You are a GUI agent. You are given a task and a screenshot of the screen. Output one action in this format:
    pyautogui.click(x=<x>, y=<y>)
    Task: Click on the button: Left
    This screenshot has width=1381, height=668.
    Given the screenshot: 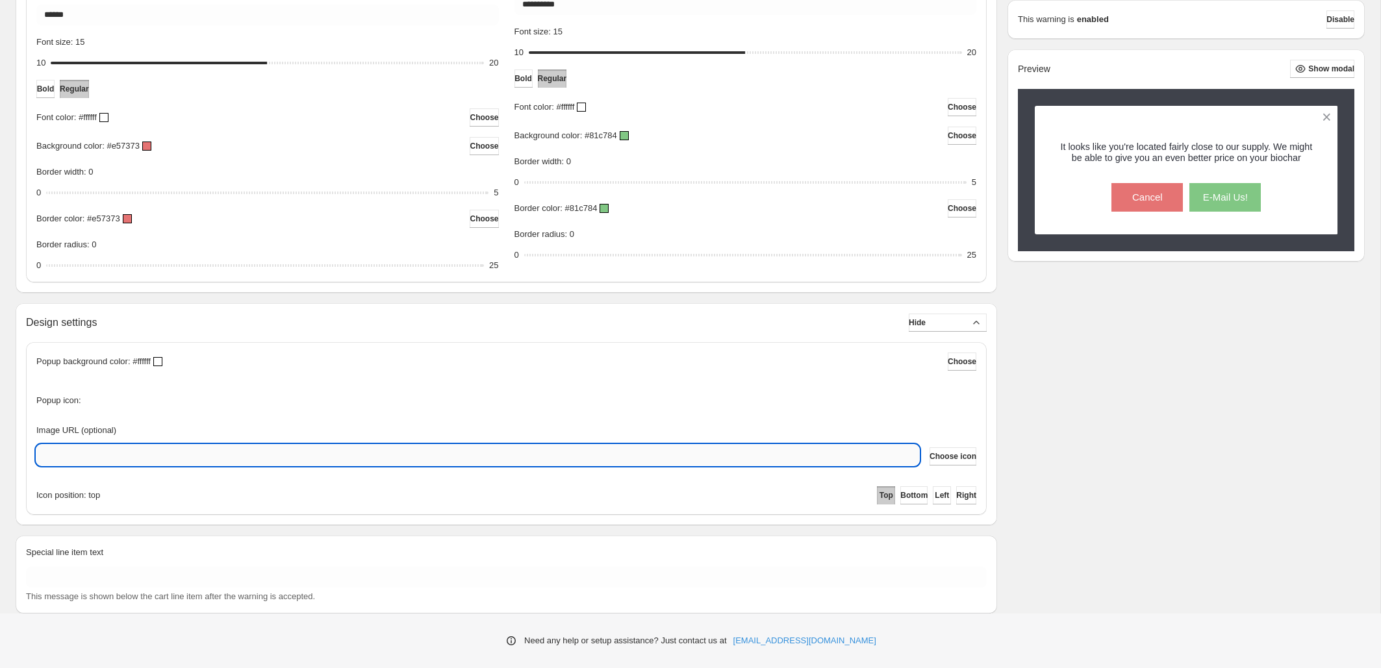 What is the action you would take?
    pyautogui.click(x=942, y=496)
    